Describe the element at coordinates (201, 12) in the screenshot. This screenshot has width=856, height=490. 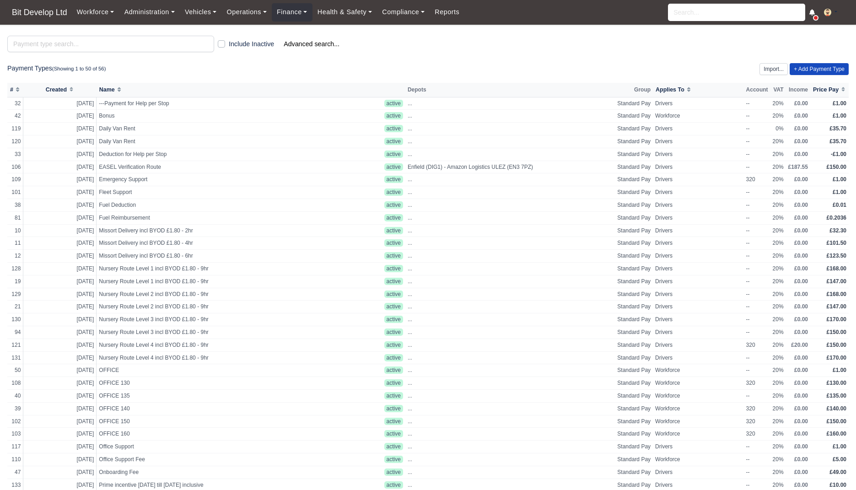
I see `a: Vehicles` at that location.